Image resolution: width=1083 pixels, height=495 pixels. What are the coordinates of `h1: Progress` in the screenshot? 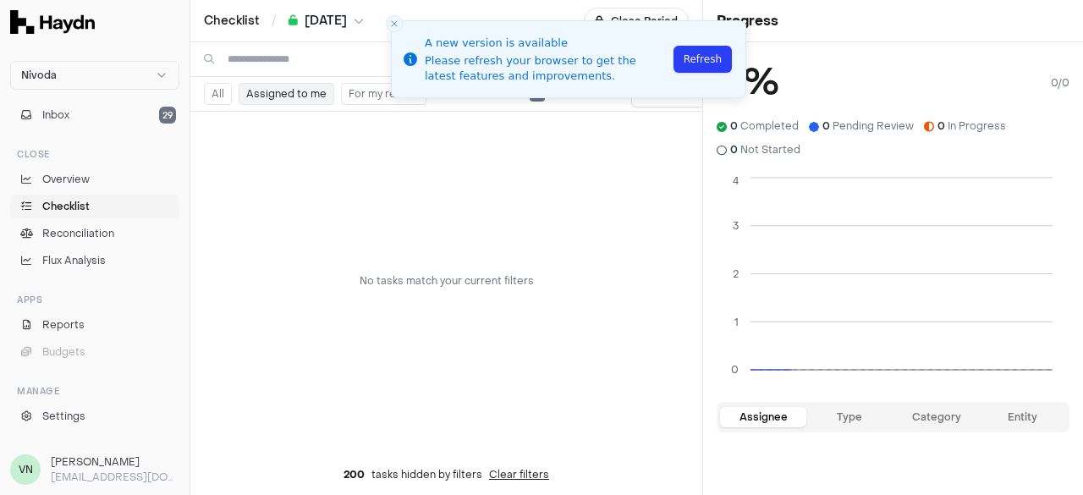 It's located at (747, 21).